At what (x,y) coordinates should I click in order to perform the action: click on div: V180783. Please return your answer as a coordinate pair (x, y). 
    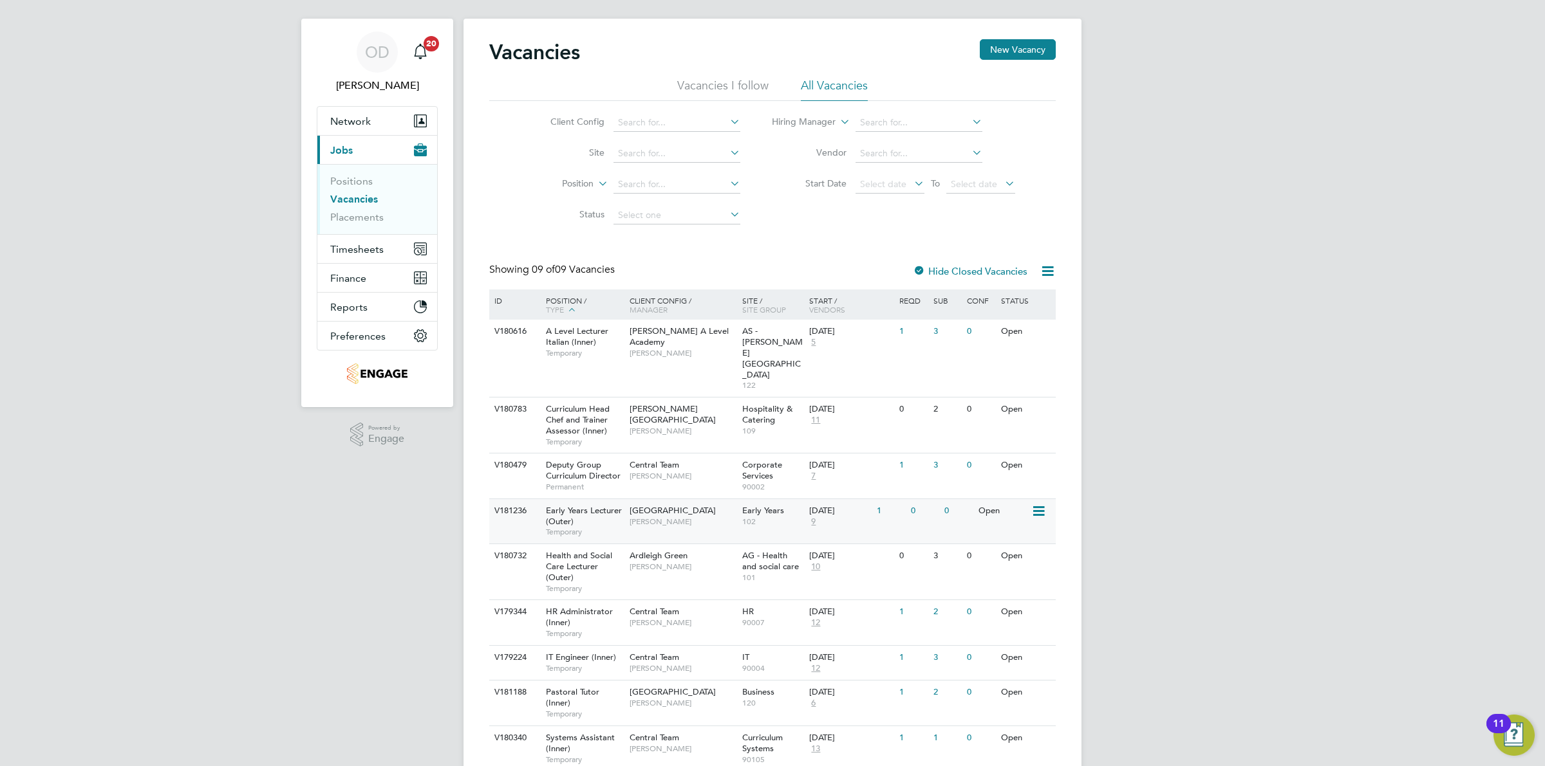
    Looking at the image, I should click on (514, 409).